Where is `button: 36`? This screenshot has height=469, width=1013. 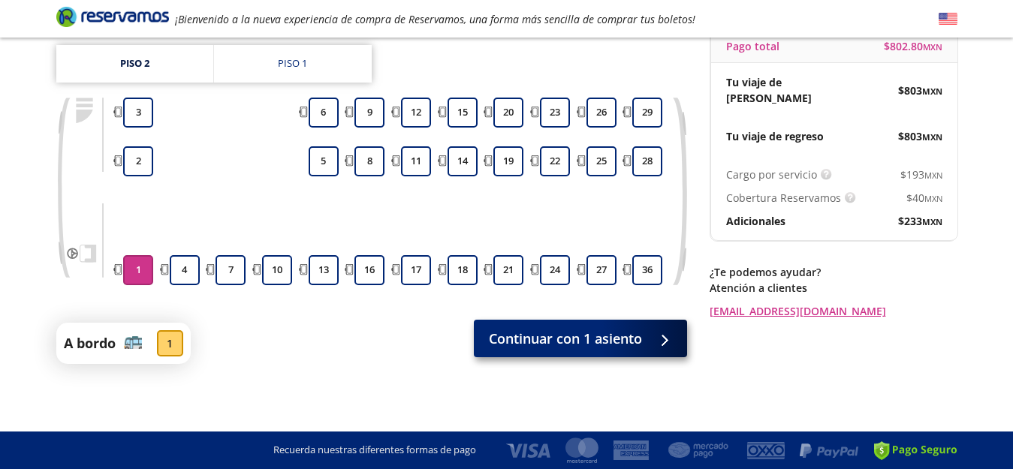 button: 36 is located at coordinates (647, 270).